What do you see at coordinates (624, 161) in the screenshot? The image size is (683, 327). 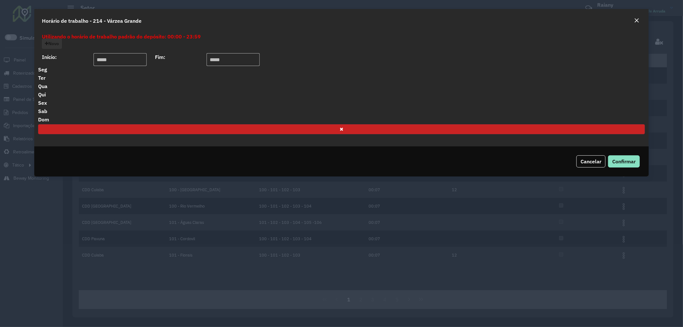 I see `span: Confirmar` at bounding box center [624, 161].